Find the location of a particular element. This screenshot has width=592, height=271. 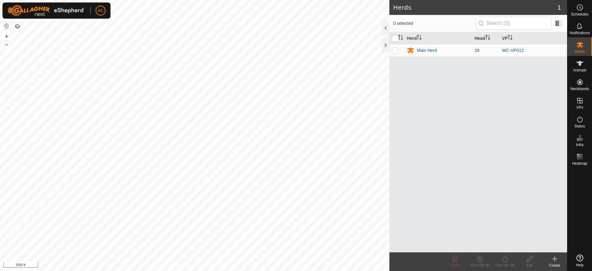

input: Search (S) is located at coordinates (514, 23).